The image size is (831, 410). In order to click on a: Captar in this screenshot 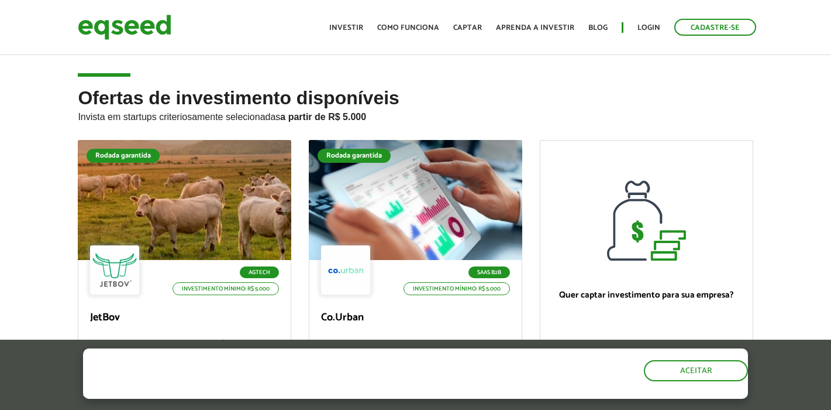, I will do `click(467, 27)`.